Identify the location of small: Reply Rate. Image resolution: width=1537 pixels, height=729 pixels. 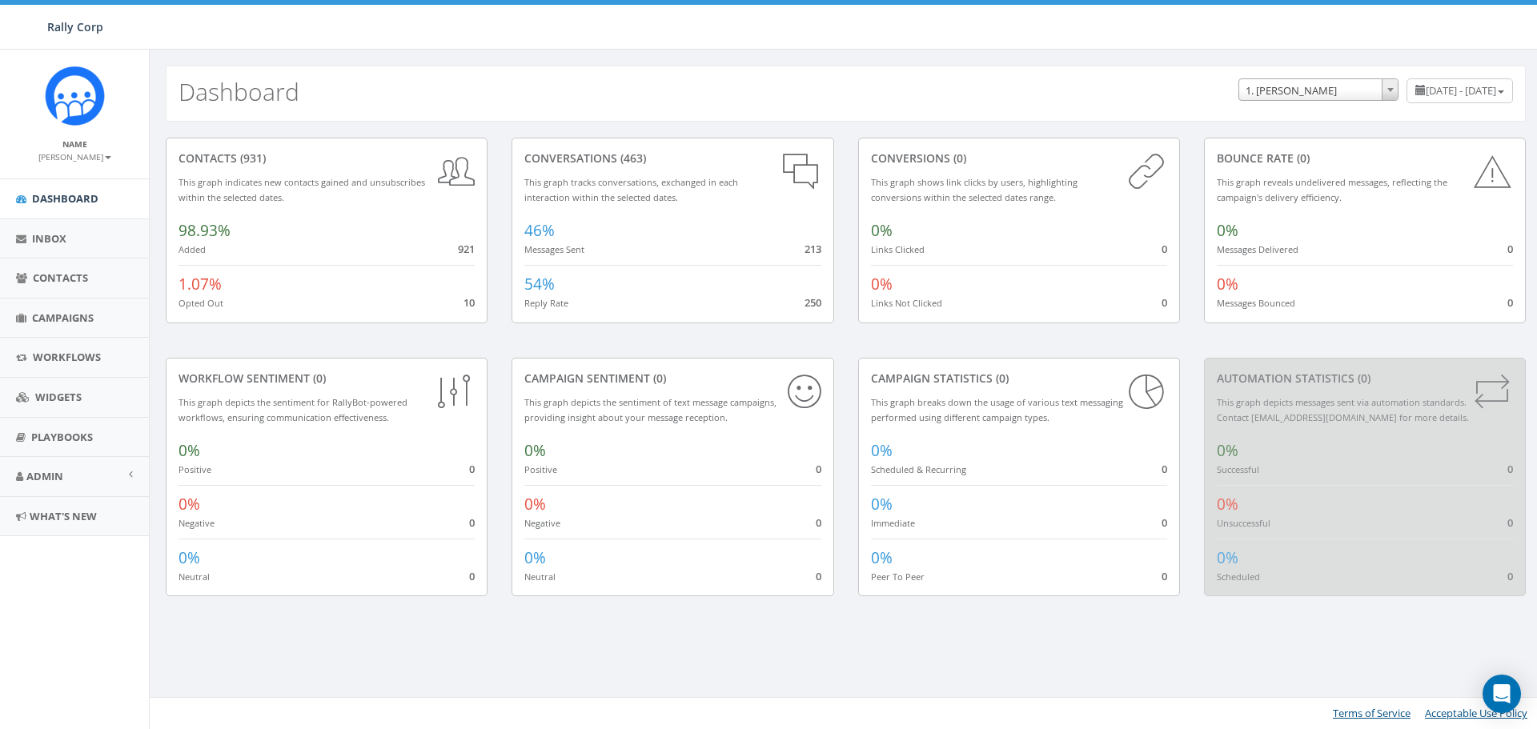
(546, 303).